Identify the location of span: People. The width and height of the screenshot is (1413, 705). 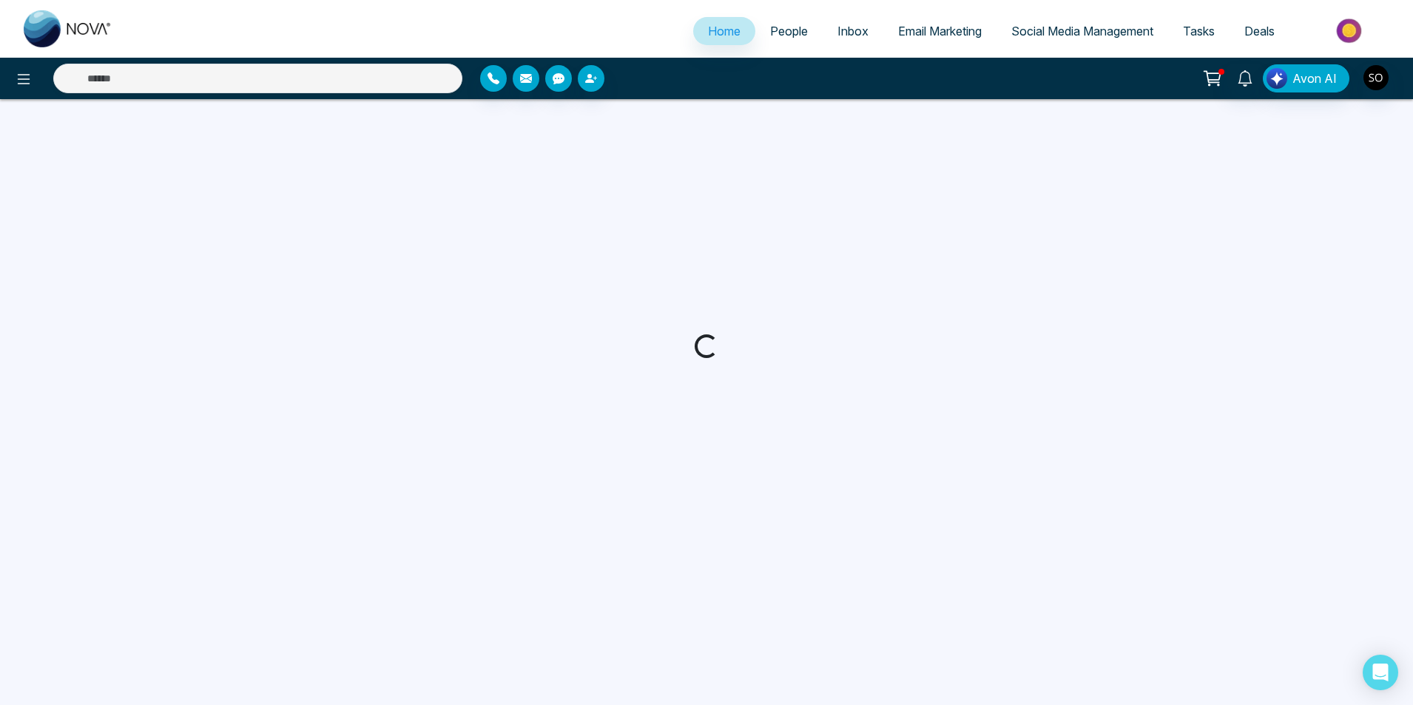
(789, 31).